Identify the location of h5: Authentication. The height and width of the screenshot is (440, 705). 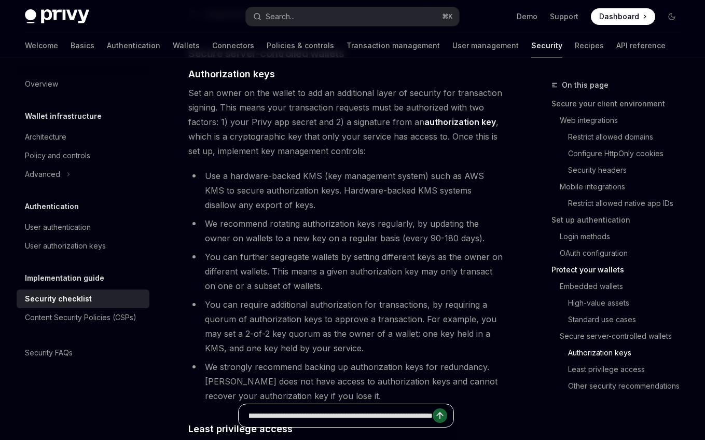
(52, 206).